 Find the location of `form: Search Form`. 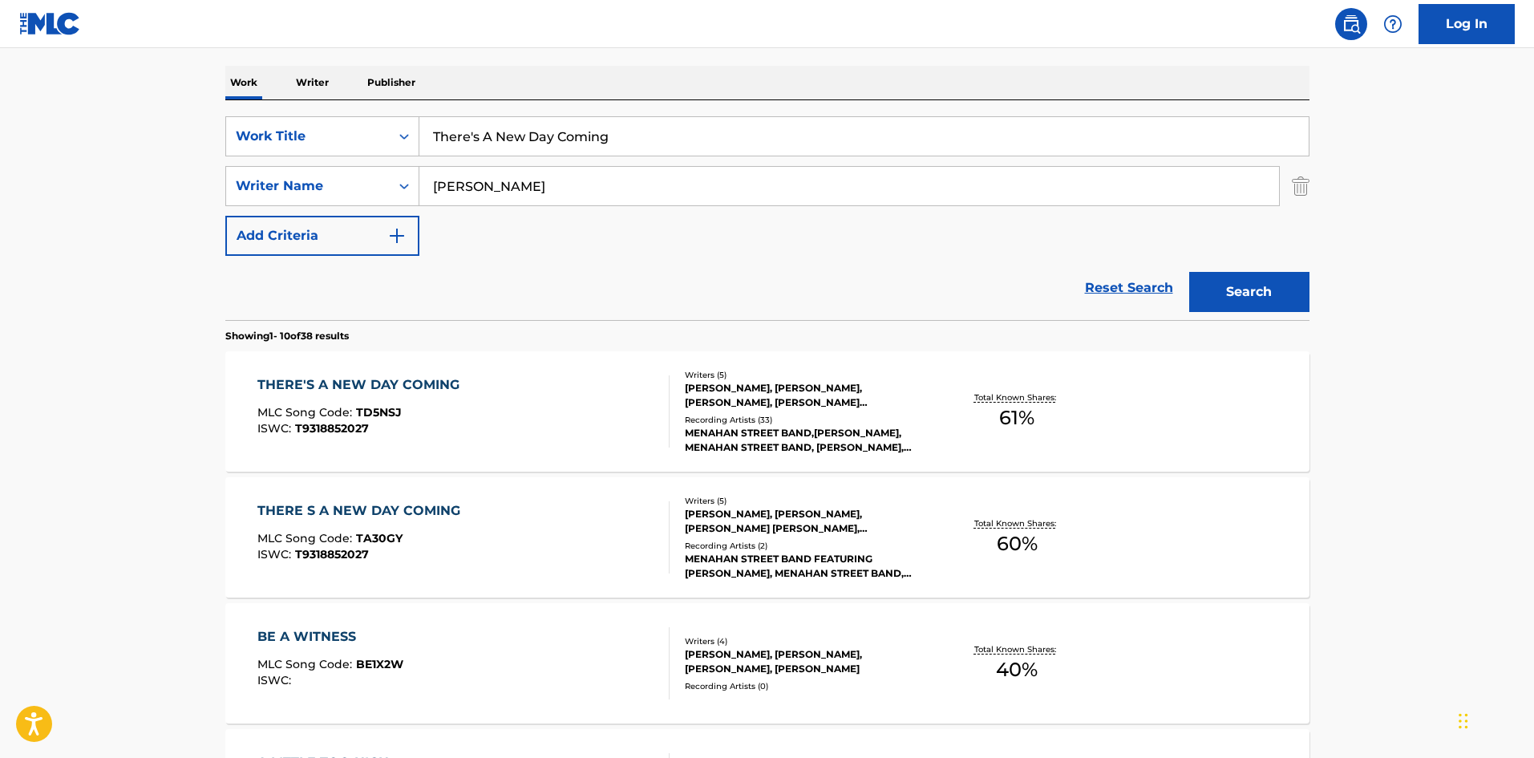

form: Search Form is located at coordinates (768, 218).